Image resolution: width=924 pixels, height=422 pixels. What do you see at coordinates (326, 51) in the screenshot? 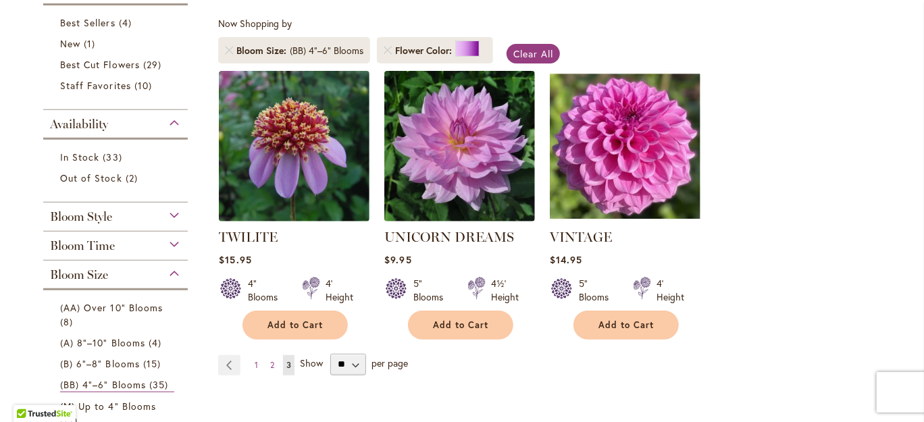
I see `div: (BB) 4"–6" Blooms` at bounding box center [326, 51].